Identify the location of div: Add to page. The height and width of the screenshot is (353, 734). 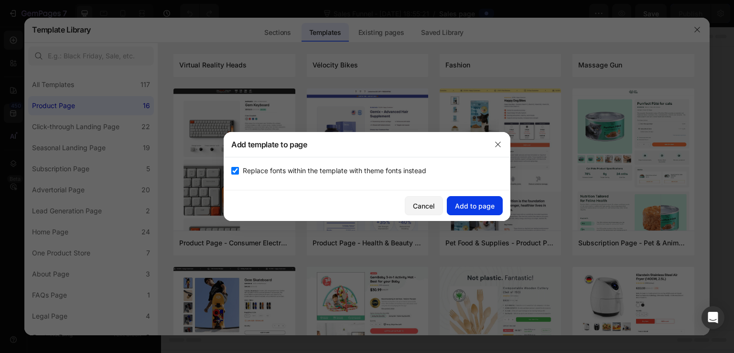
(474, 205).